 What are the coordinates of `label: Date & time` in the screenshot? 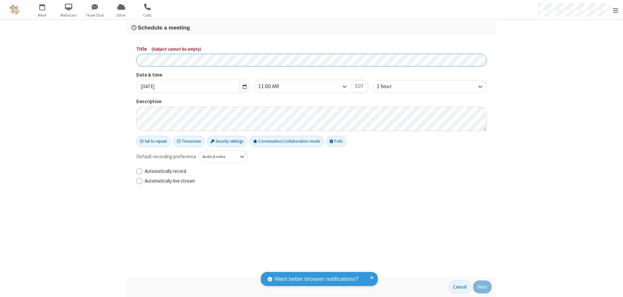 It's located at (193, 75).